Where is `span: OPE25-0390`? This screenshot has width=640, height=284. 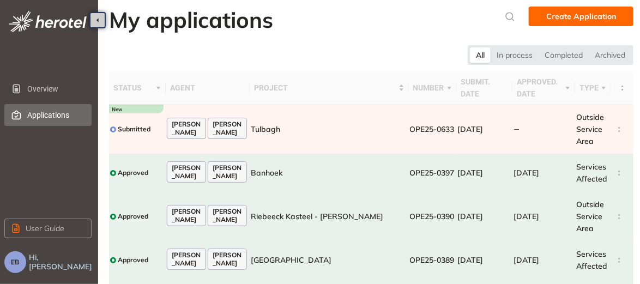 span: OPE25-0390 is located at coordinates (433, 217).